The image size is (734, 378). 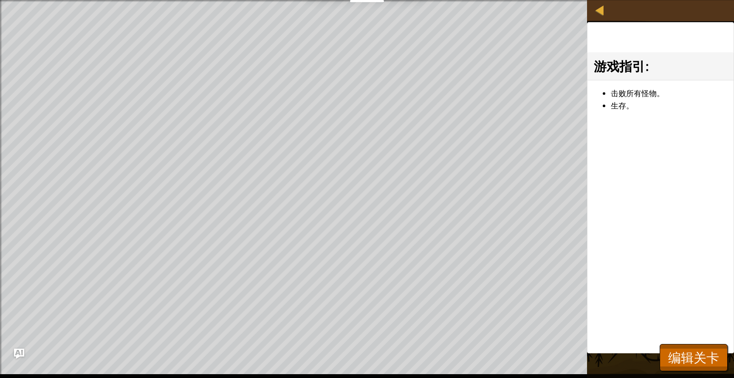 What do you see at coordinates (669, 105) in the screenshot?
I see `li: 生存。` at bounding box center [669, 105].